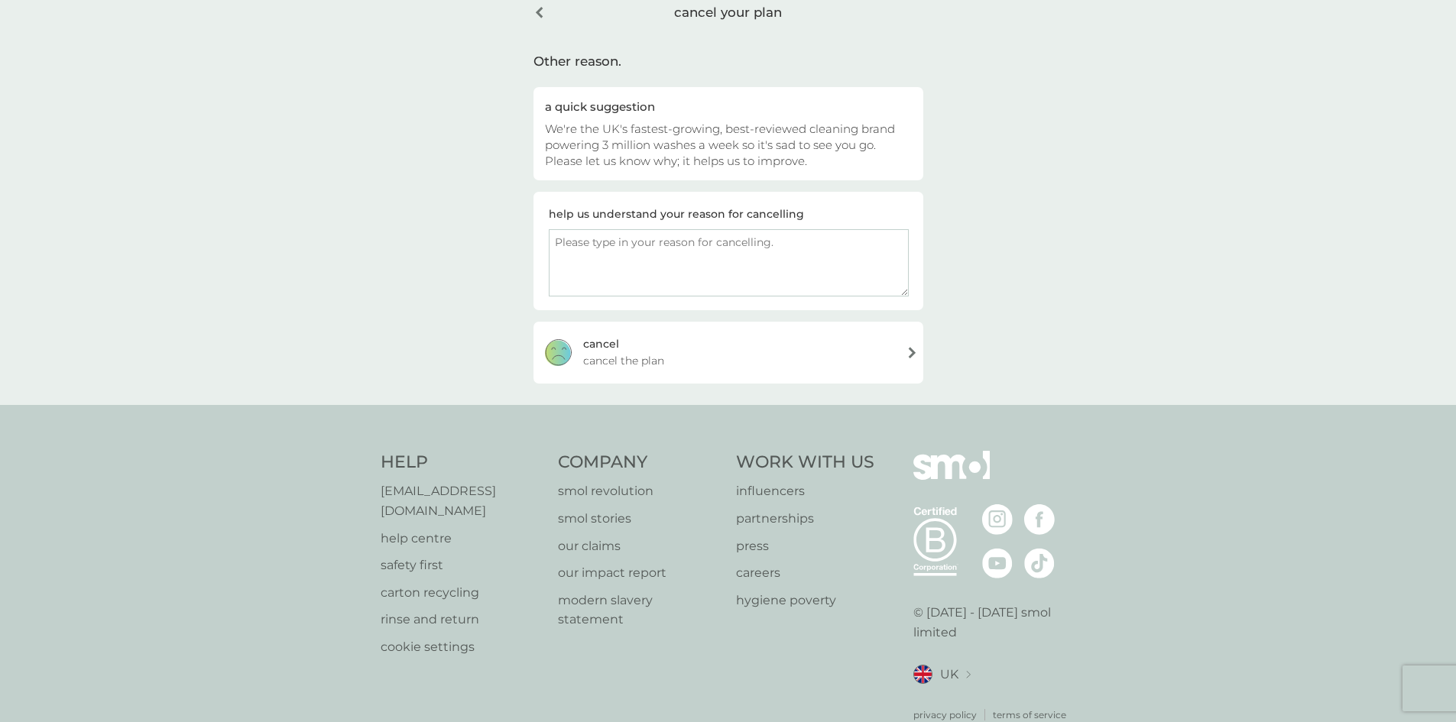  I want to click on a: hygiene poverty, so click(805, 601).